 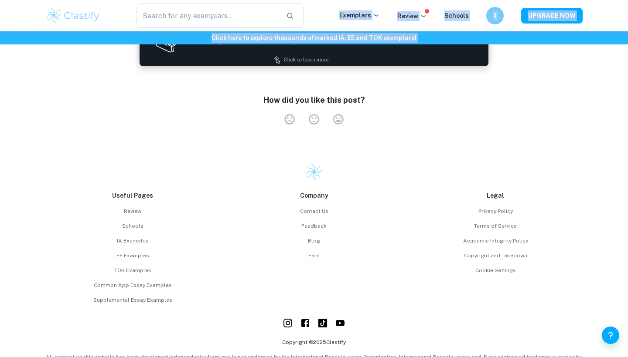 I want to click on a: Terms of Service, so click(x=495, y=226).